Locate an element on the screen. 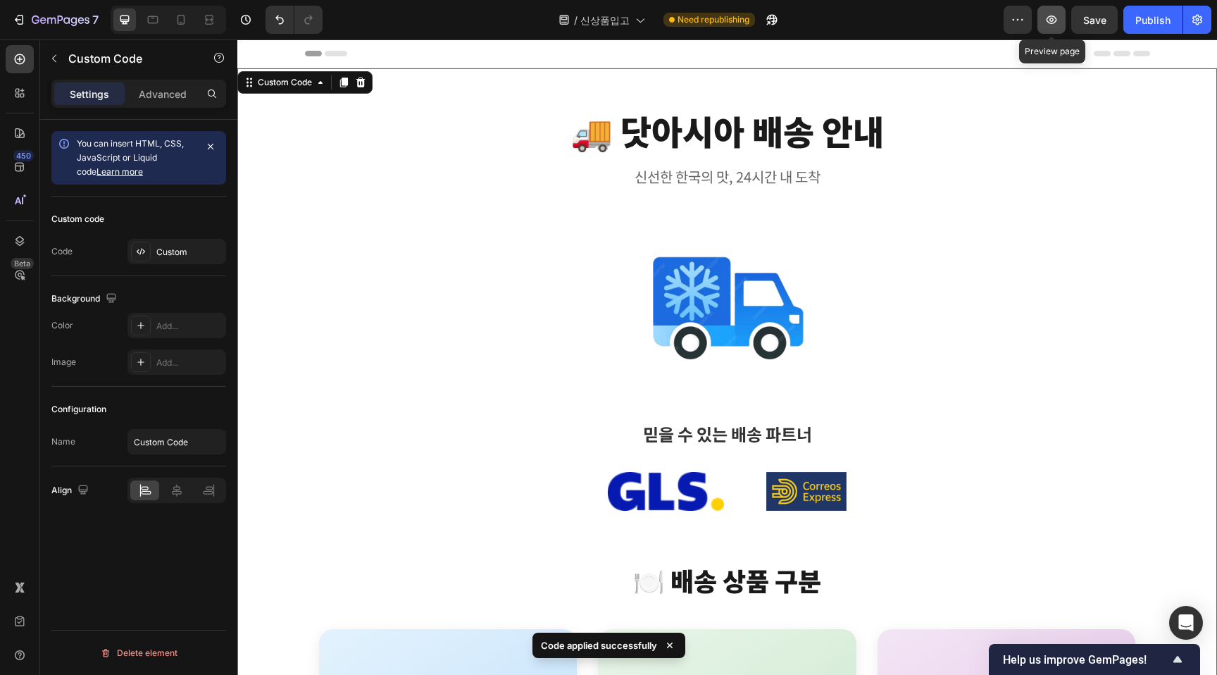 This screenshot has height=675, width=1217. div: Configuration is located at coordinates (79, 409).